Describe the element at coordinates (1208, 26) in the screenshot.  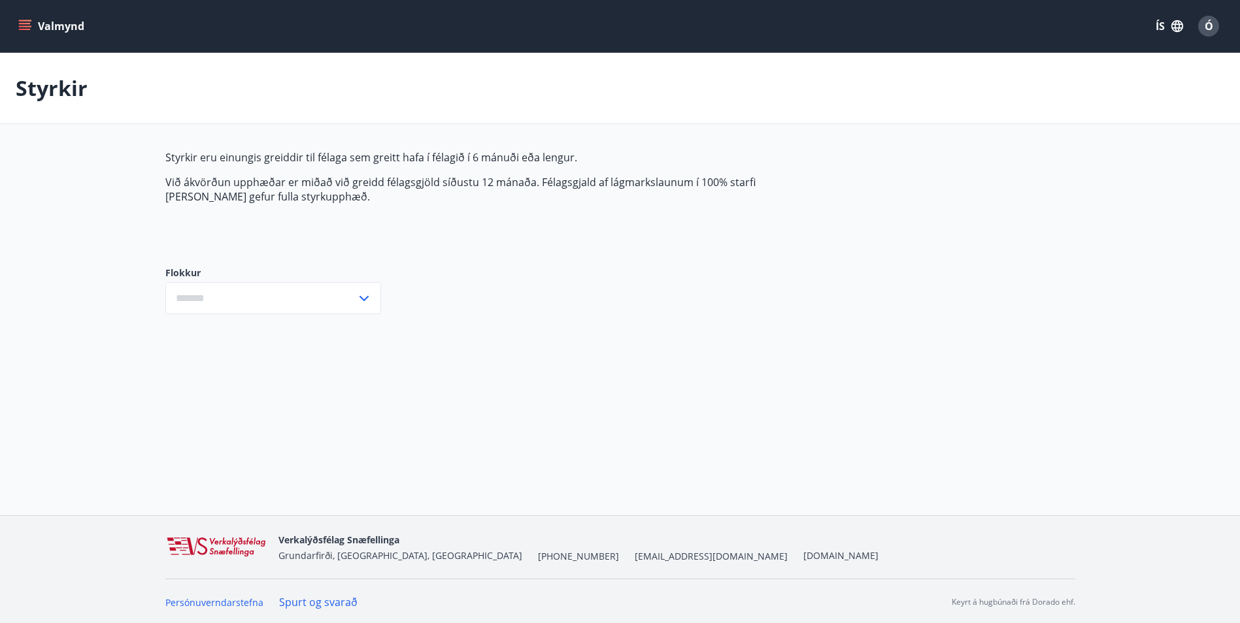
I see `span: Ó` at that location.